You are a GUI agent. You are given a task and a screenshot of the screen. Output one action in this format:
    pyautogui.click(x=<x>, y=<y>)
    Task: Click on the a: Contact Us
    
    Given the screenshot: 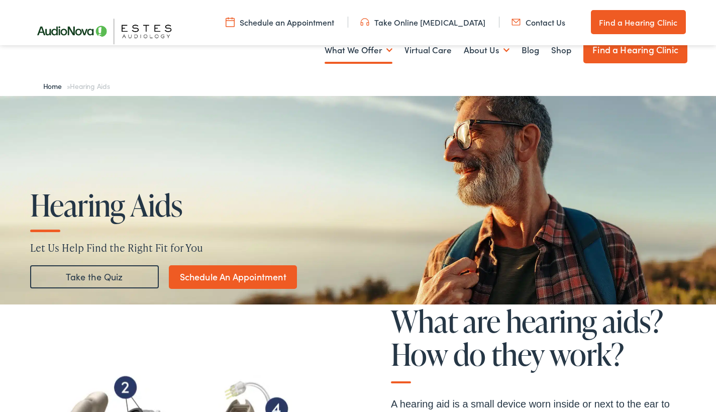 What is the action you would take?
    pyautogui.click(x=538, y=22)
    